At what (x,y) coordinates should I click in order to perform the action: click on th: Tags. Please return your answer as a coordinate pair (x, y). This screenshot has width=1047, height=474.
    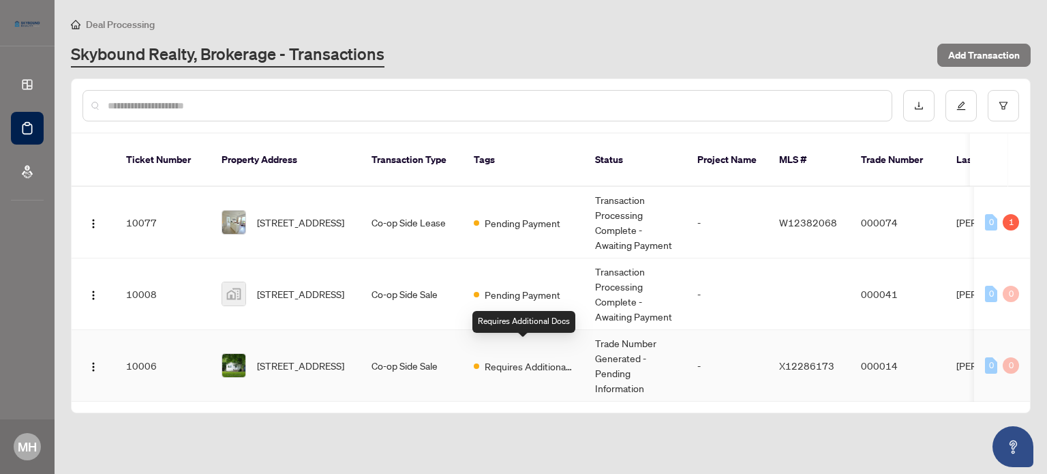
    Looking at the image, I should click on (524, 160).